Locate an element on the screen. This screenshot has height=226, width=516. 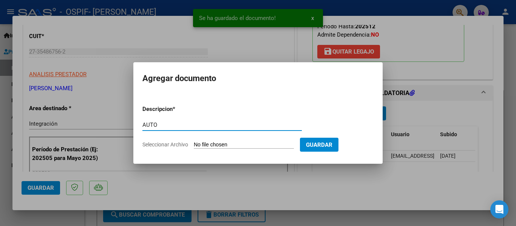
p: Descripcion is located at coordinates (177, 109).